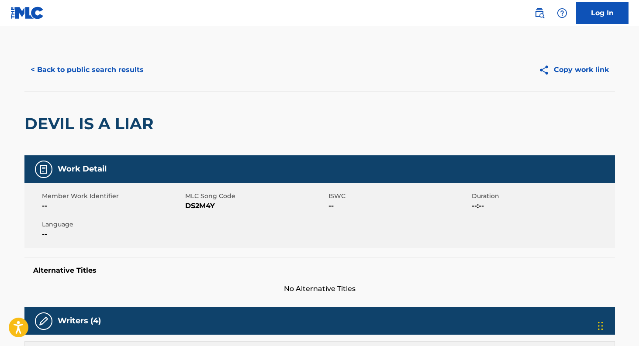 The width and height of the screenshot is (639, 346). What do you see at coordinates (44, 169) in the screenshot?
I see `img: Work Detail` at bounding box center [44, 169].